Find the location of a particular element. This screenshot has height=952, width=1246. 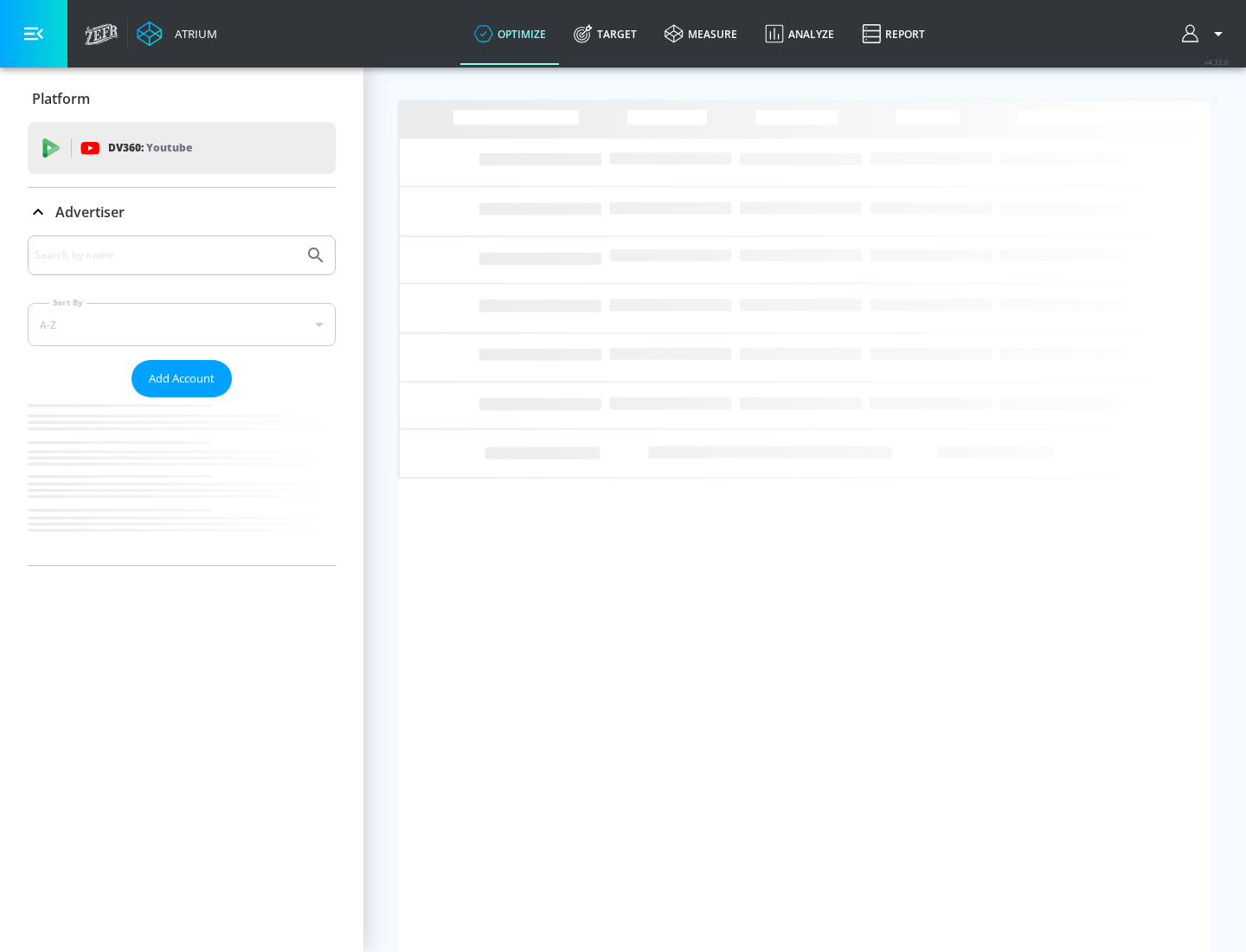

a: Report is located at coordinates (893, 34).